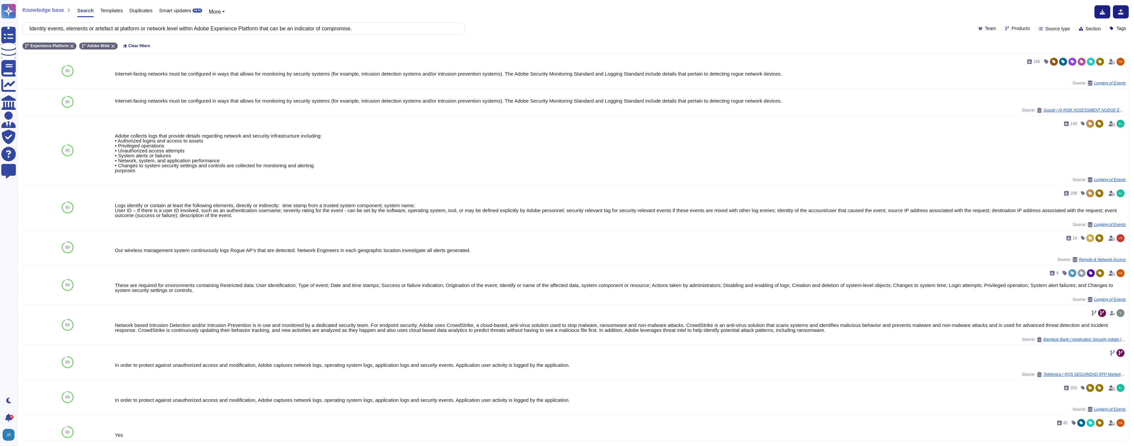 The height and width of the screenshot is (446, 1134). I want to click on span: Experience Platform, so click(49, 46).